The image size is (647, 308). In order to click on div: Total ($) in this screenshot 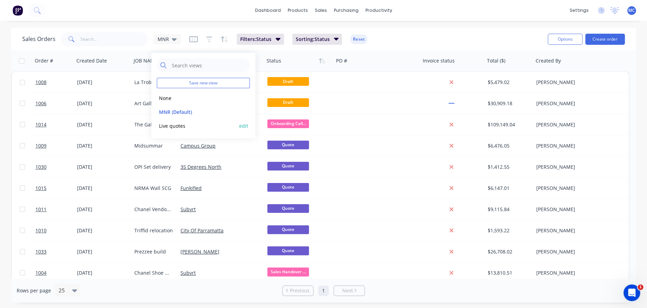, I will do `click(496, 61)`.